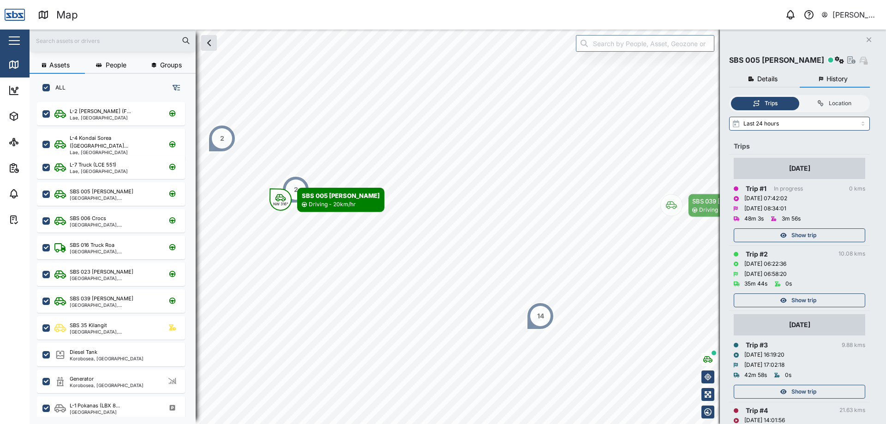  I want to click on div: L-1 Pokanas (LBX 8..., so click(95, 406).